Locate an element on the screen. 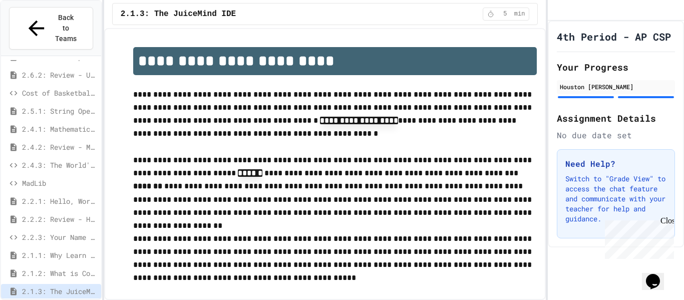 This screenshot has width=684, height=300. p: Switch to "Grade View" to access the chat feature and communicate with your teacher for help and ... is located at coordinates (616, 199).